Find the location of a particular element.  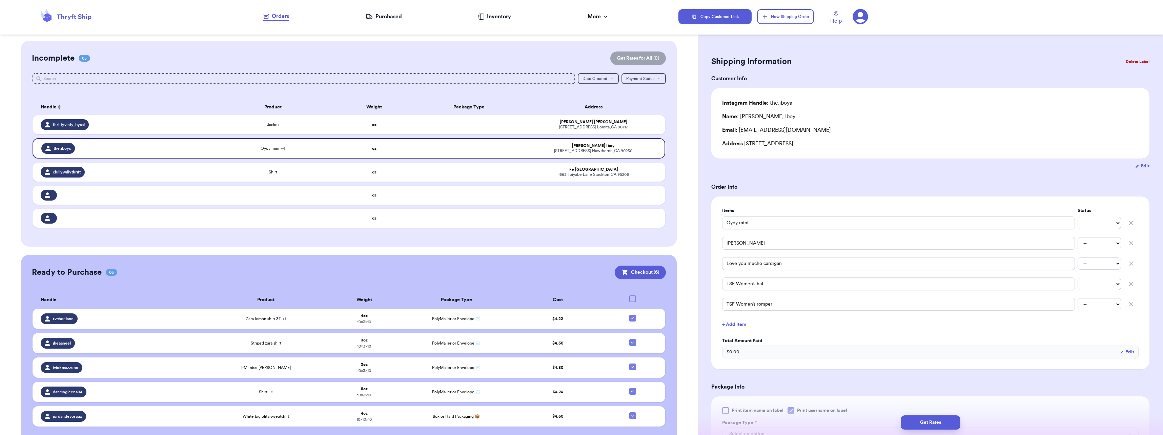

label: Items is located at coordinates (898, 211).